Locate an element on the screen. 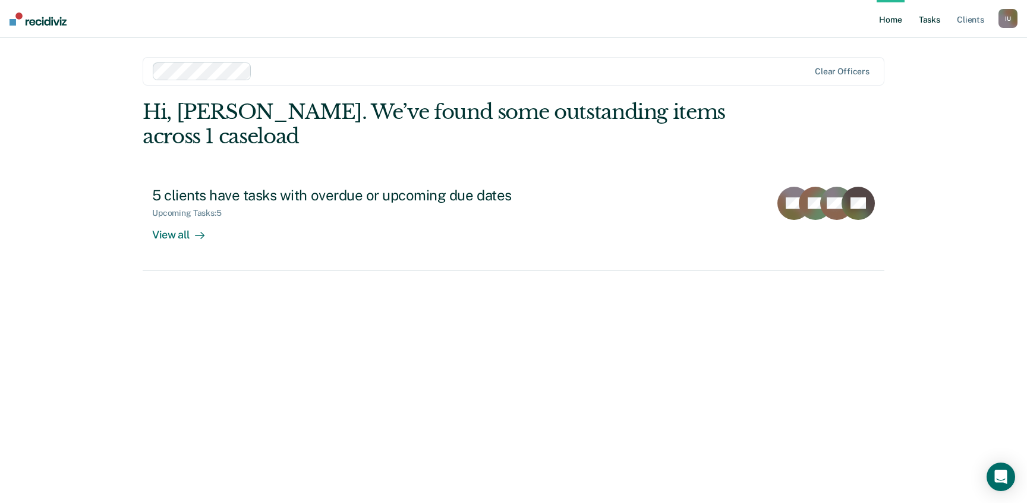  div: I U is located at coordinates (1008, 18).